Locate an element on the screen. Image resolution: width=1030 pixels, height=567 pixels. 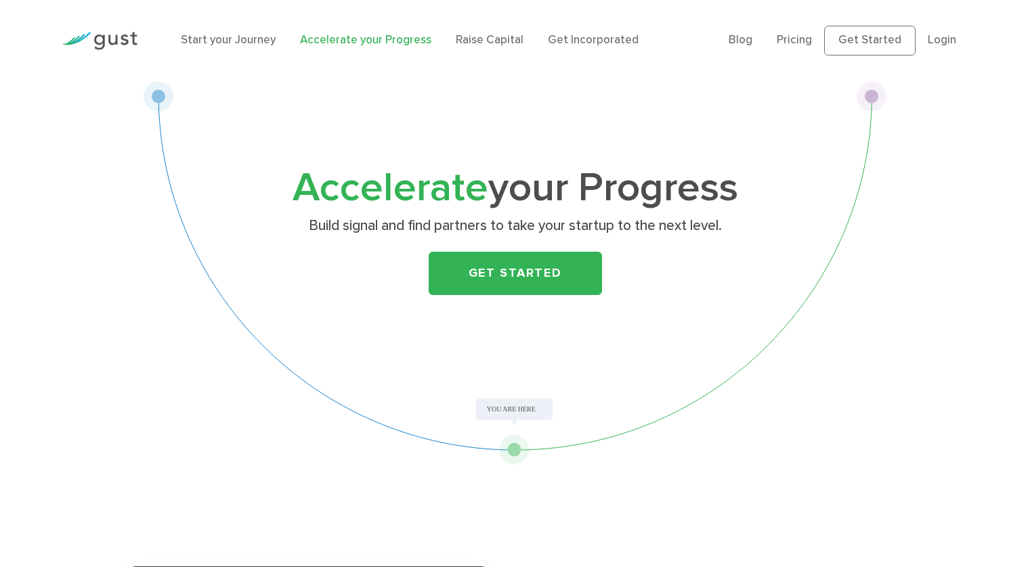
a: Raise Capital is located at coordinates (490, 40).